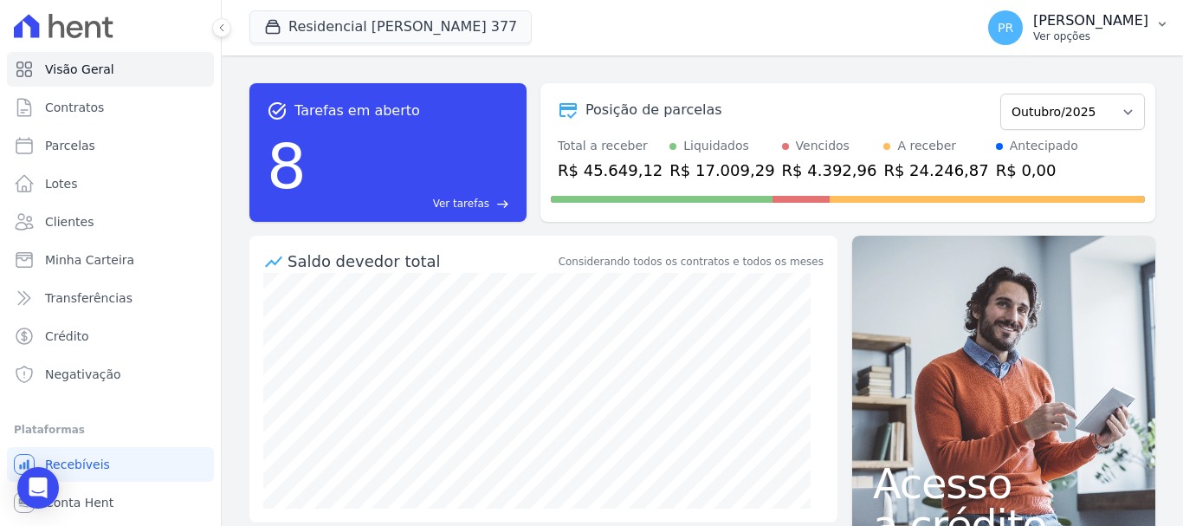 This screenshot has height=526, width=1183. Describe the element at coordinates (110, 222) in the screenshot. I see `a: Clientes` at that location.